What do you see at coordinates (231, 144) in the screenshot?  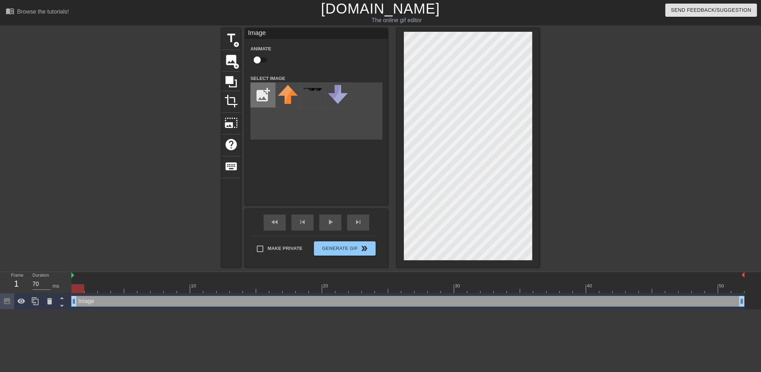 I see `span: help` at bounding box center [231, 144].